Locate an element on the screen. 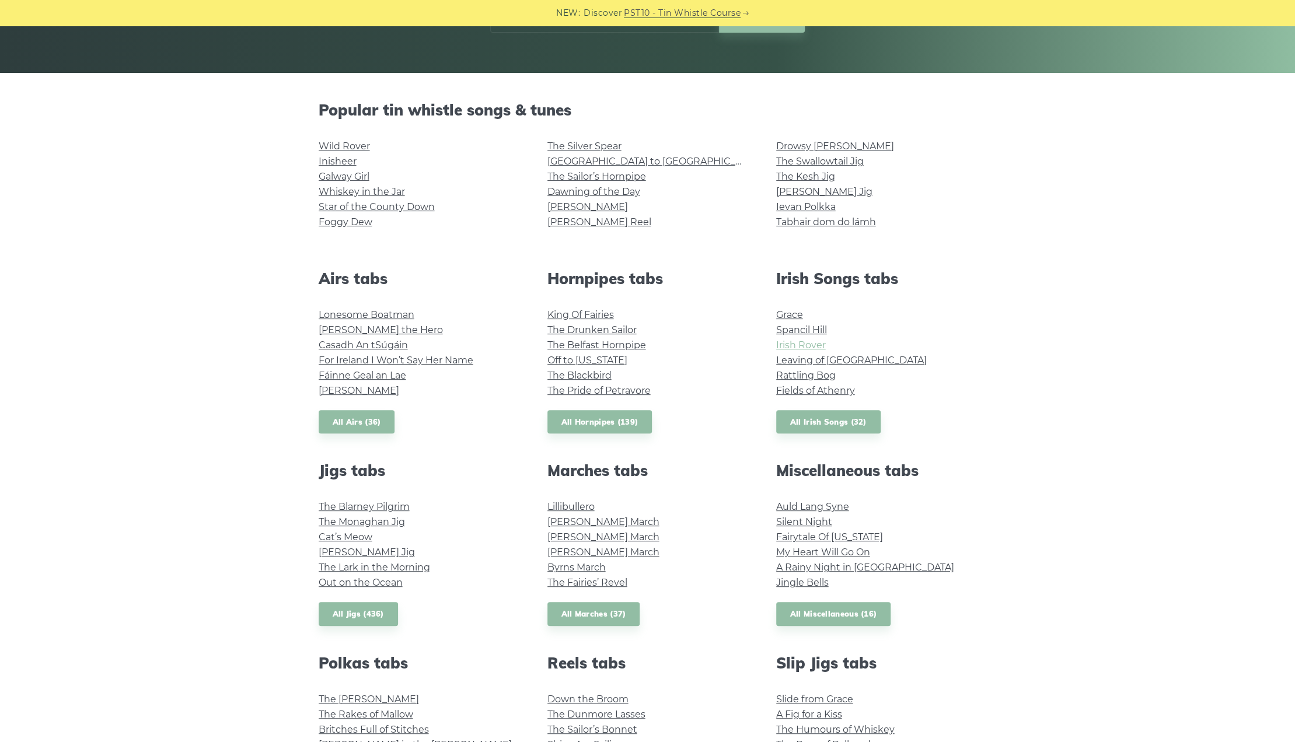  a: The Rakes of Mallow is located at coordinates (366, 714).